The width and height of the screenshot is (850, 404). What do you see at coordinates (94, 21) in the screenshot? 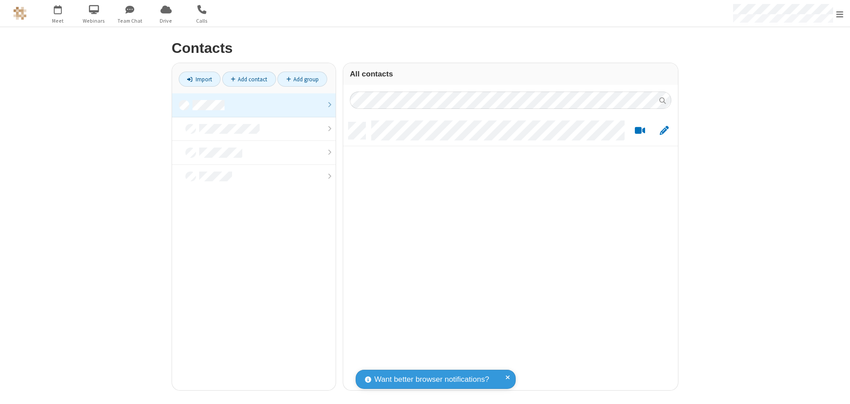
I see `span: Webinars` at bounding box center [94, 21].